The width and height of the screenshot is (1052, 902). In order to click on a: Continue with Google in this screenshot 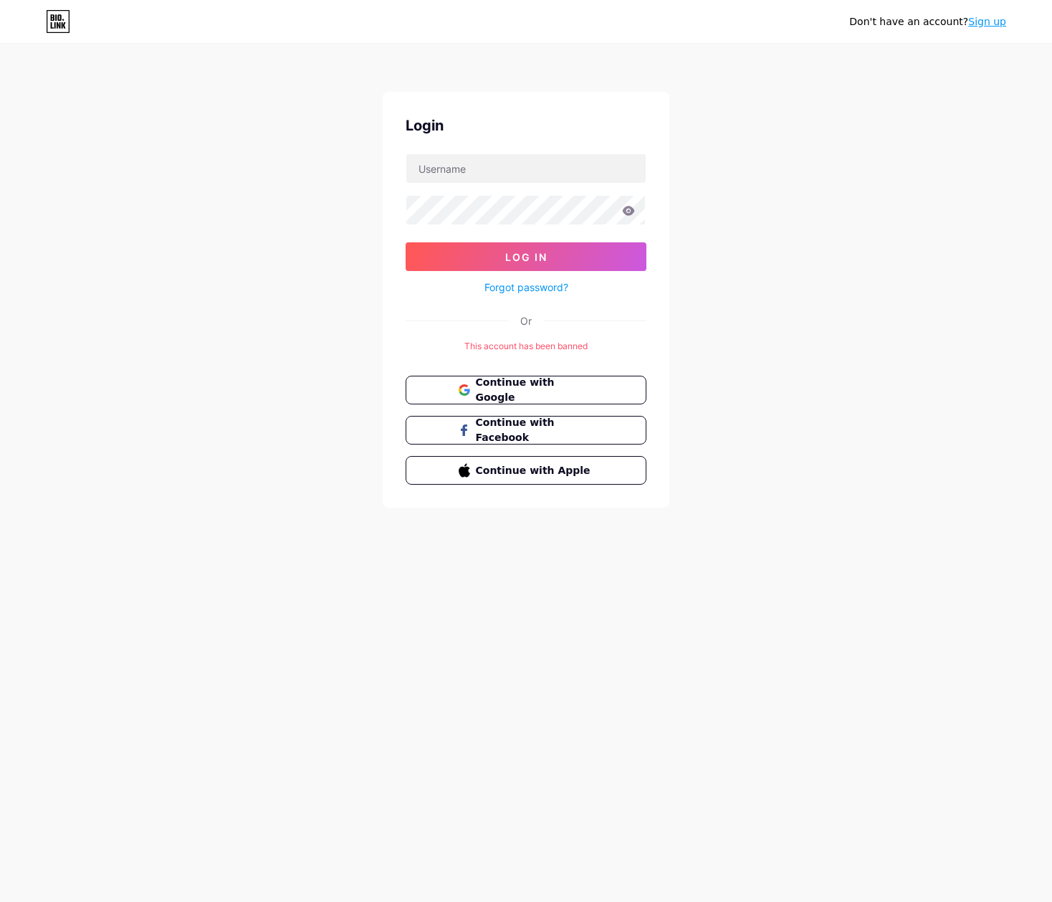, I will do `click(526, 390)`.